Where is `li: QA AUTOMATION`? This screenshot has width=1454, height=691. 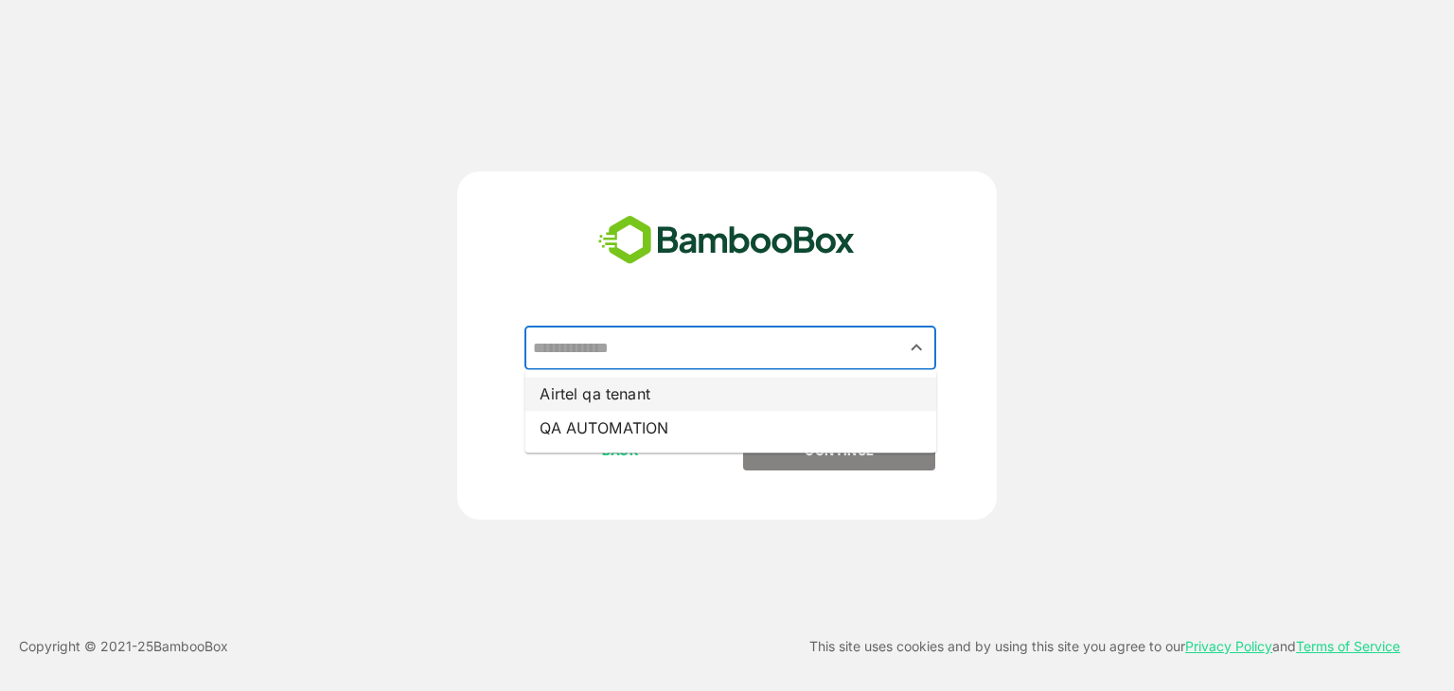
li: QA AUTOMATION is located at coordinates (730, 428).